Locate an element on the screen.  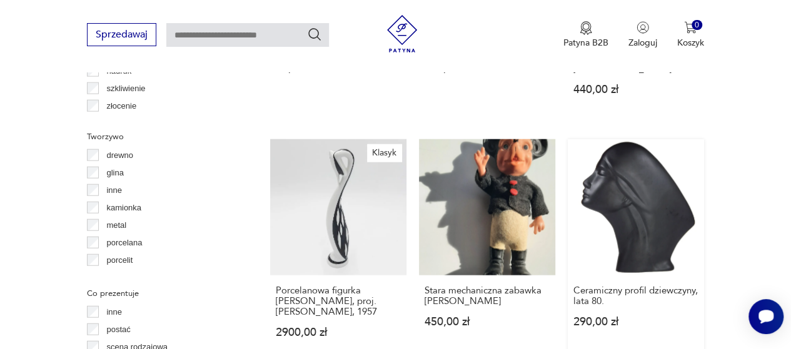
p: 90,00 zł is located at coordinates (338, 68).